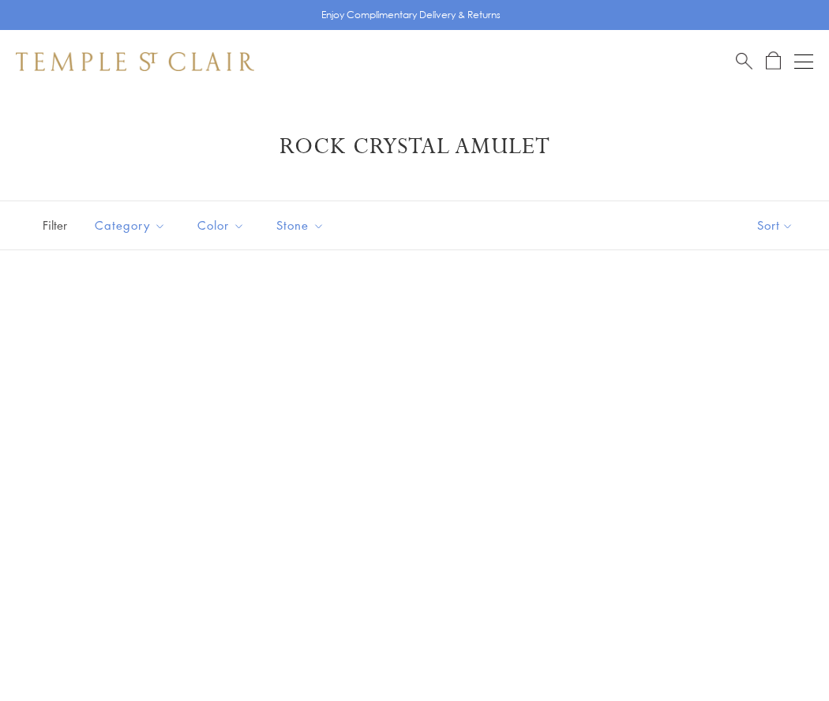 The height and width of the screenshot is (701, 829). What do you see at coordinates (135, 62) in the screenshot?
I see `img: Temple St. Clair` at bounding box center [135, 62].